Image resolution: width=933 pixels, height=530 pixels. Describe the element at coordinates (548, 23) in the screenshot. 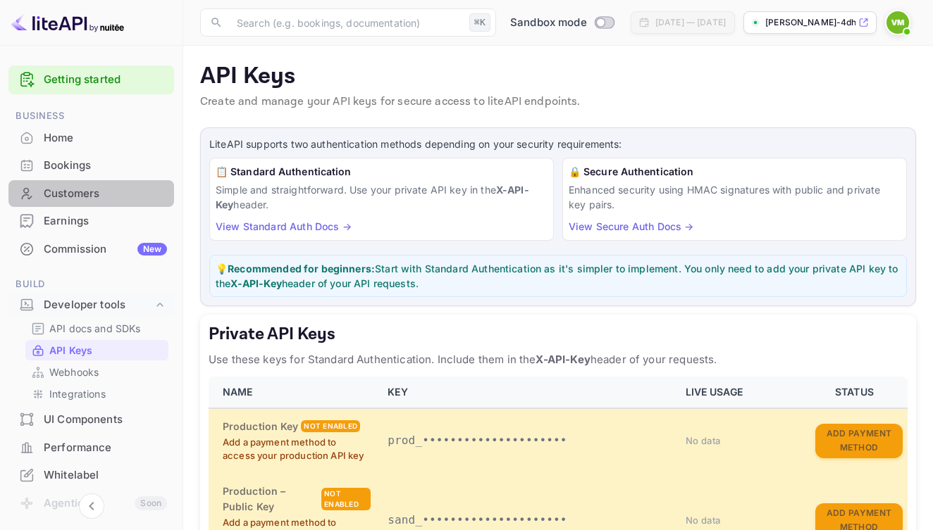

I see `span: Sandbox mode` at that location.